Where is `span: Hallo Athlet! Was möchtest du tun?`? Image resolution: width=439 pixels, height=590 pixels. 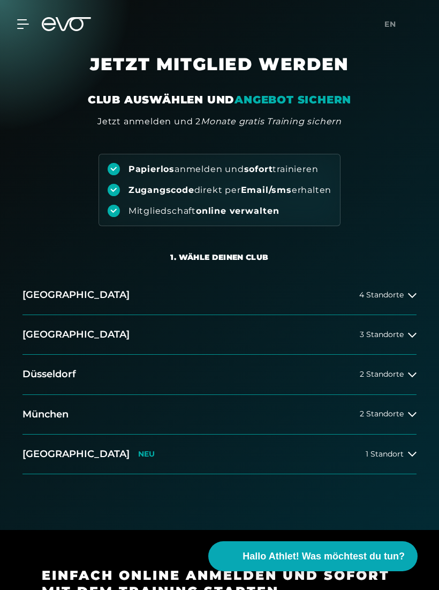
span: Hallo Athlet! Was möchtest du tun? is located at coordinates (324, 556).